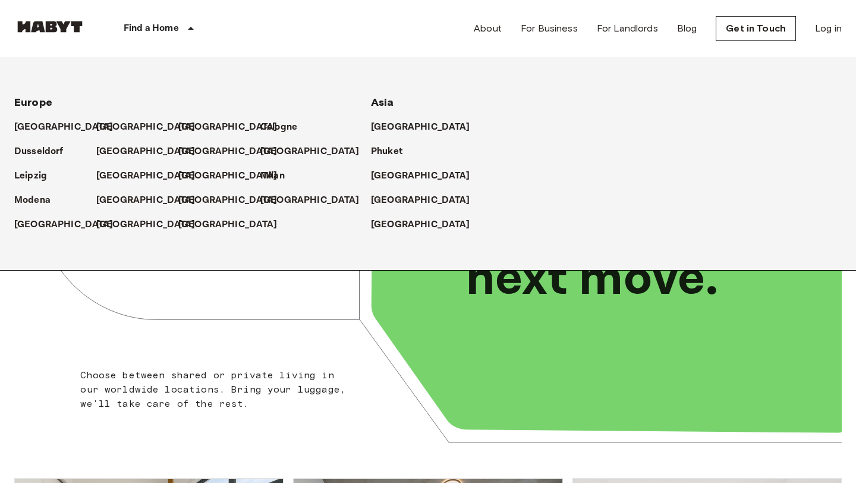 This screenshot has height=483, width=856. I want to click on p: Unlock your next move., so click(645, 249).